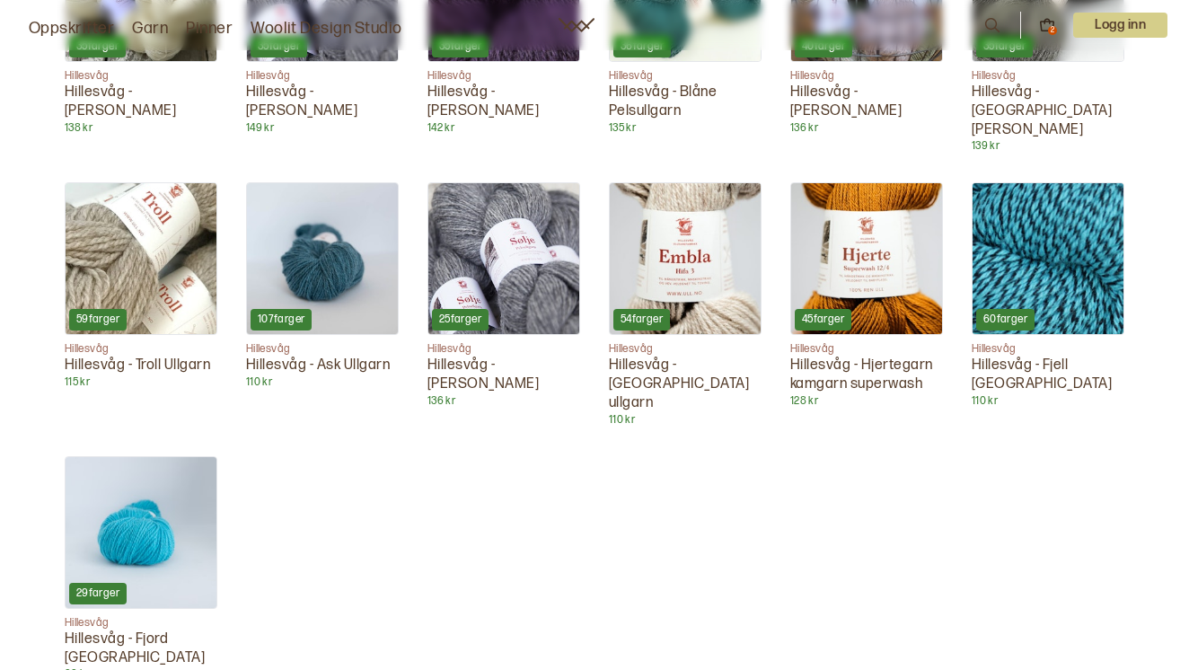 The height and width of the screenshot is (670, 1189). Describe the element at coordinates (685, 102) in the screenshot. I see `p: Hillesvåg - Blåne Pelsullgarn` at that location.